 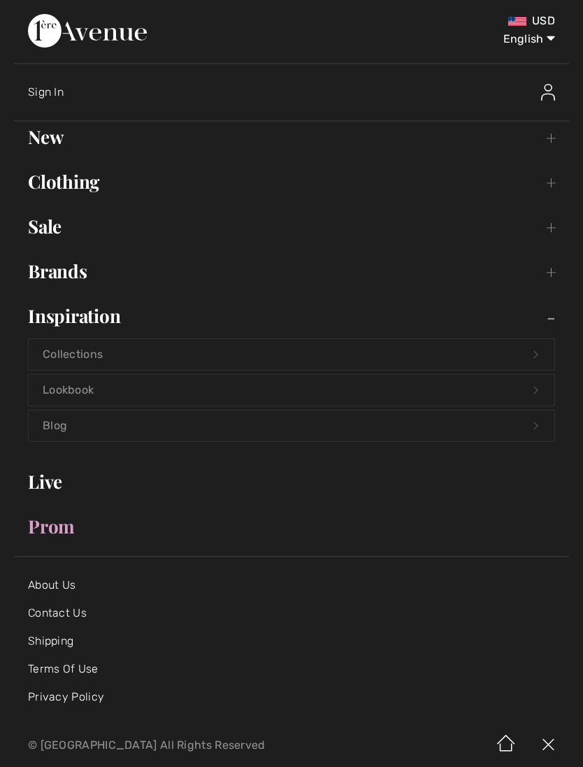 I want to click on img: Sign In, so click(x=548, y=92).